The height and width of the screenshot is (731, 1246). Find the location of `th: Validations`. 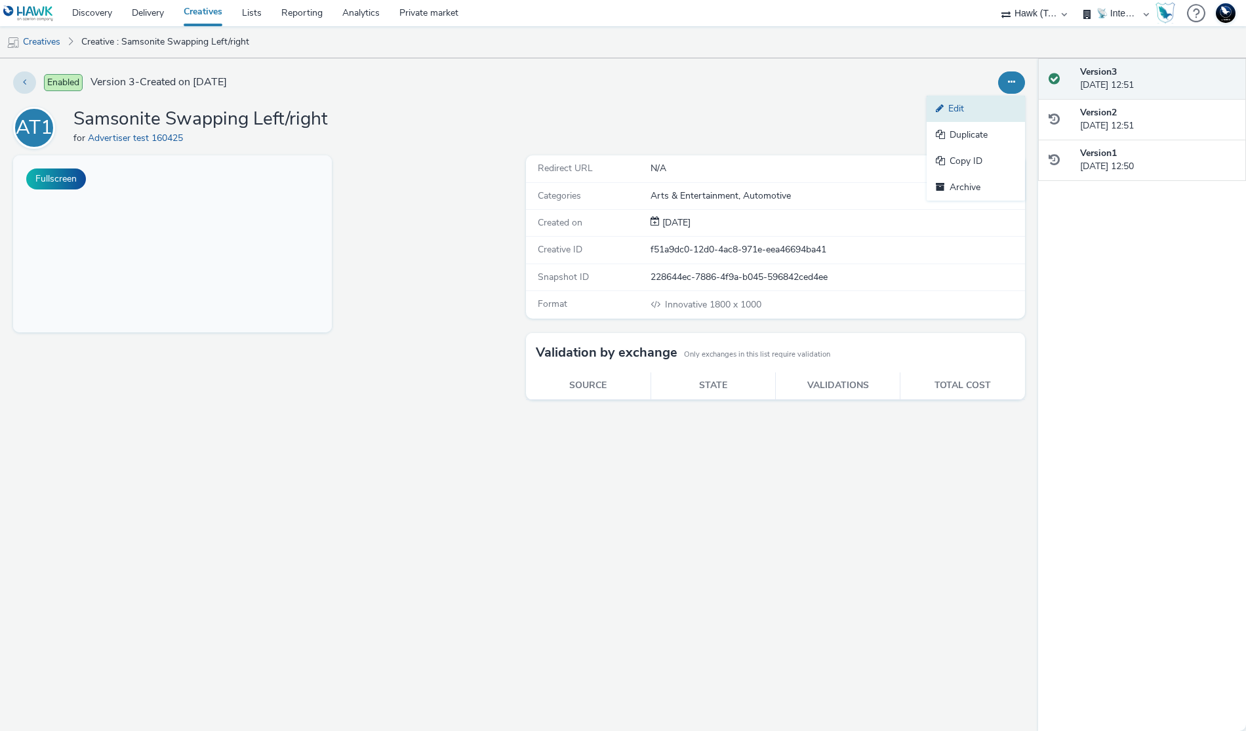

th: Validations is located at coordinates (837, 385).